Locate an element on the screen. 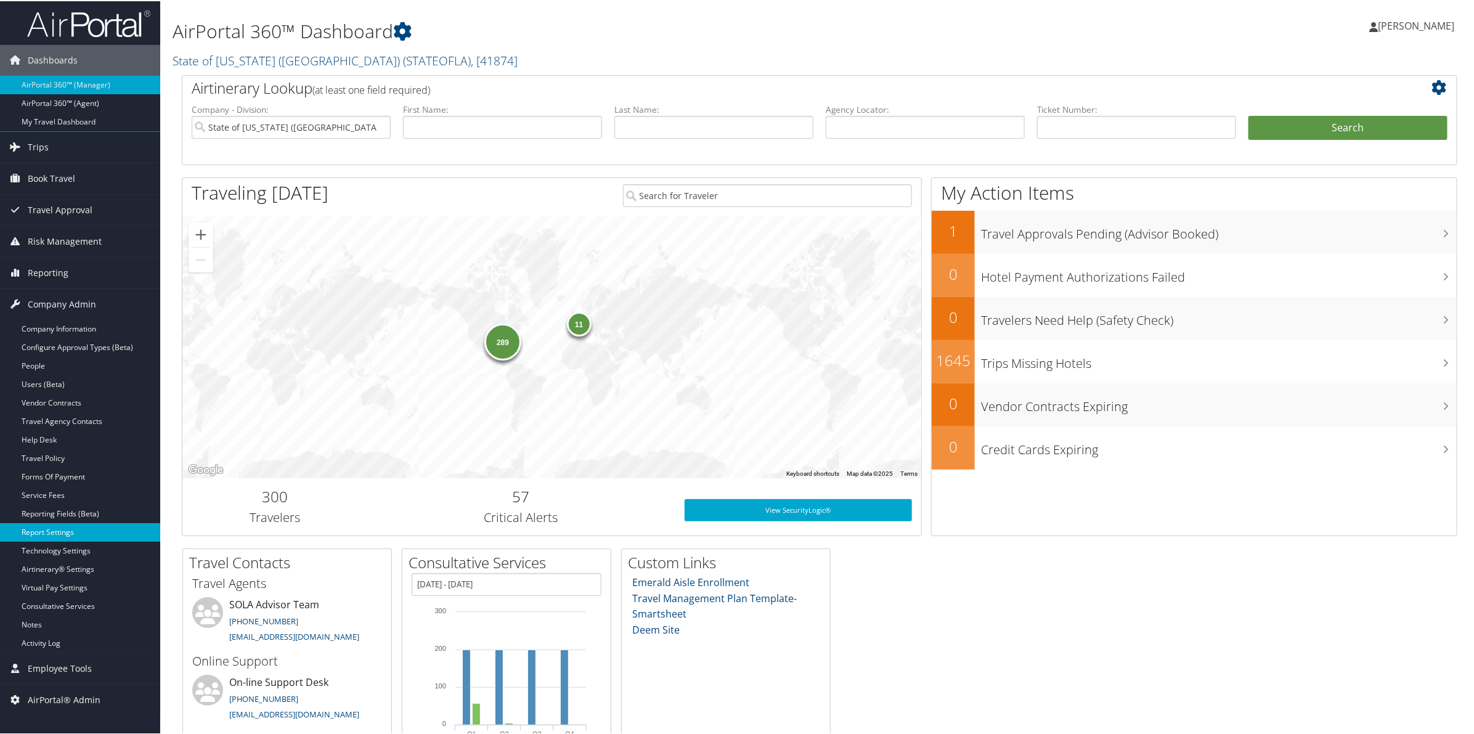 The image size is (1474, 734). a: 1645Trips Missing Hotels is located at coordinates (1194, 360).